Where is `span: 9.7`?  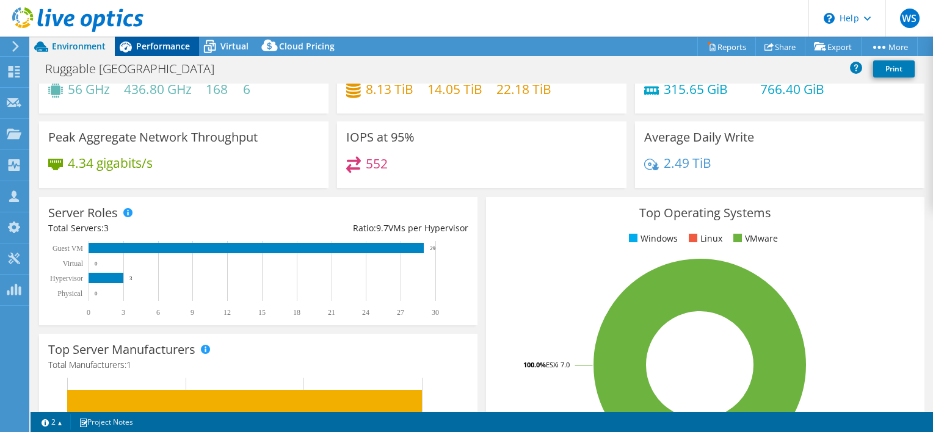
span: 9.7 is located at coordinates (382, 228).